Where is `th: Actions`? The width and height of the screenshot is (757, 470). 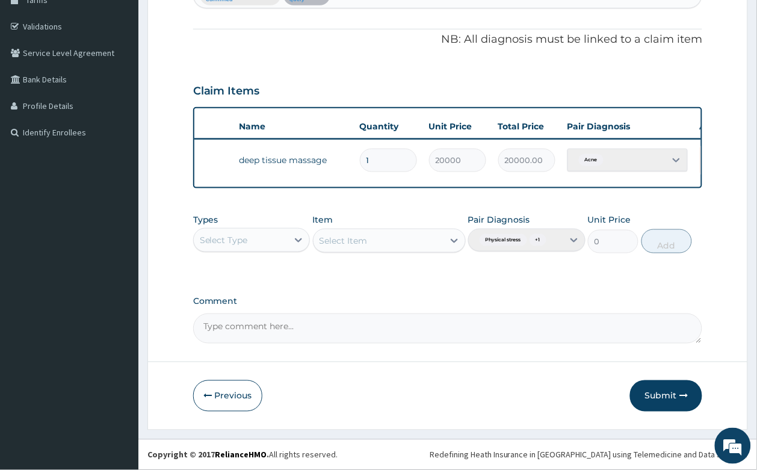
th: Actions is located at coordinates (724, 126).